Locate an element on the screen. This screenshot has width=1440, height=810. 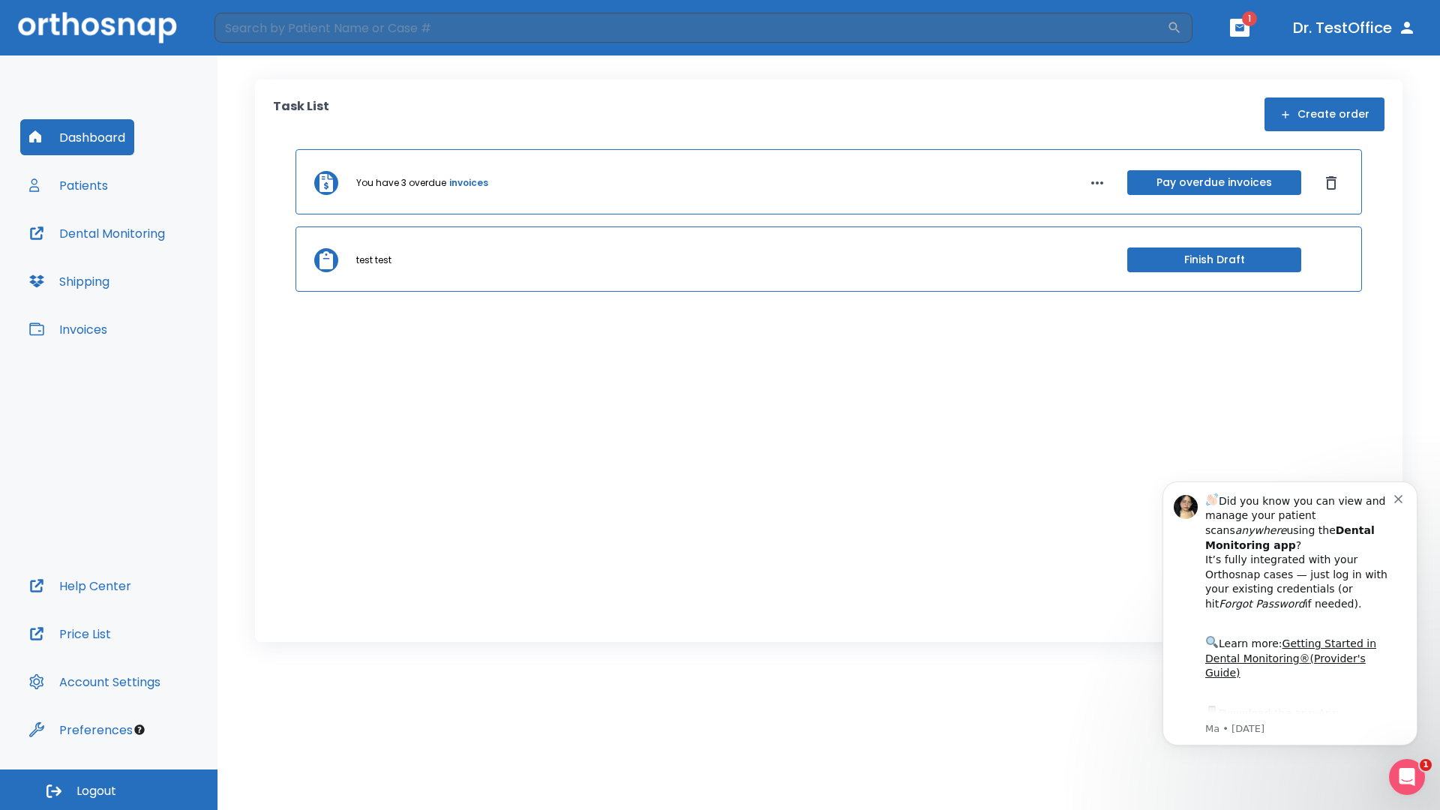
a: Invoices is located at coordinates (68, 329).